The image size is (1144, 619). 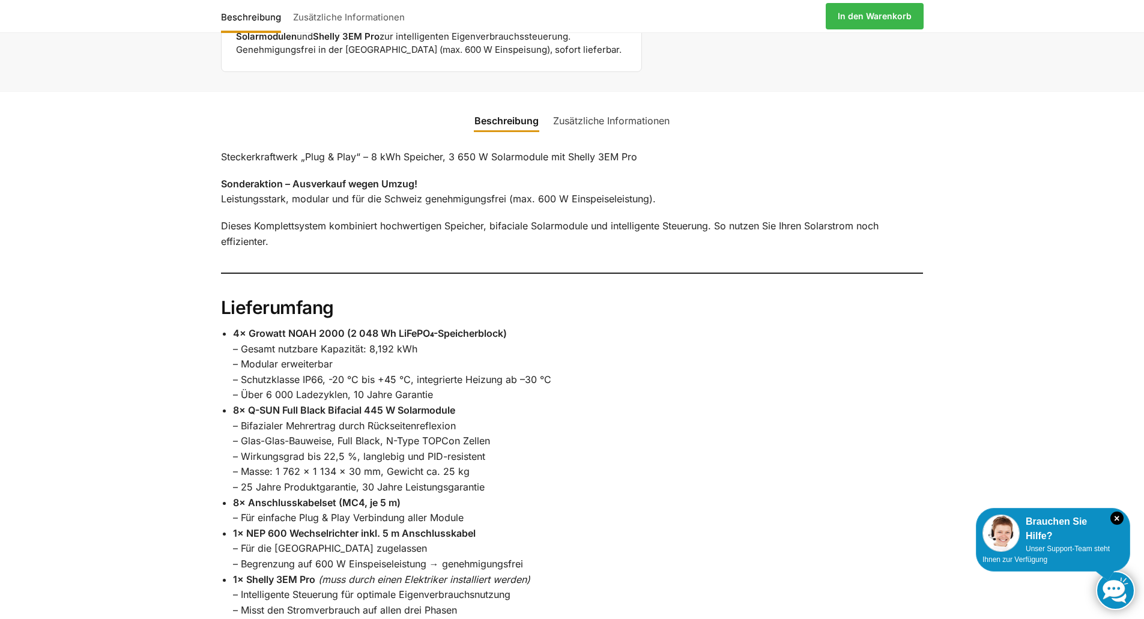 I want to click on a: In den Warenkorb, so click(x=875, y=16).